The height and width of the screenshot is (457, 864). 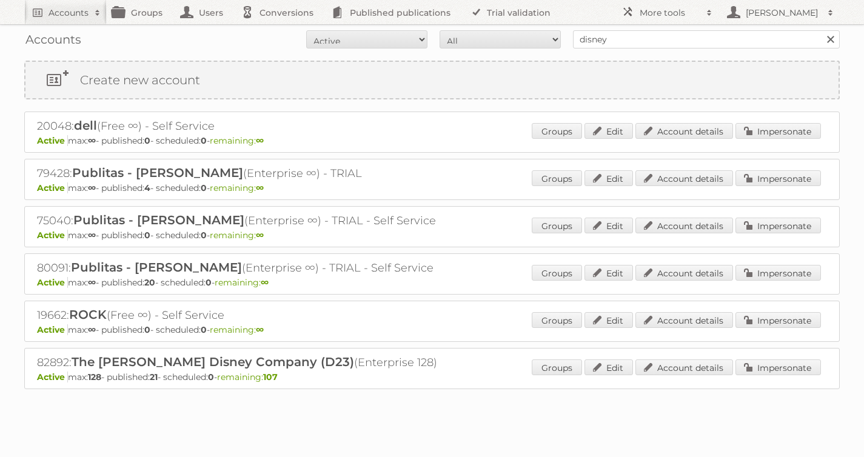 What do you see at coordinates (147, 188) in the screenshot?
I see `strong: 4` at bounding box center [147, 188].